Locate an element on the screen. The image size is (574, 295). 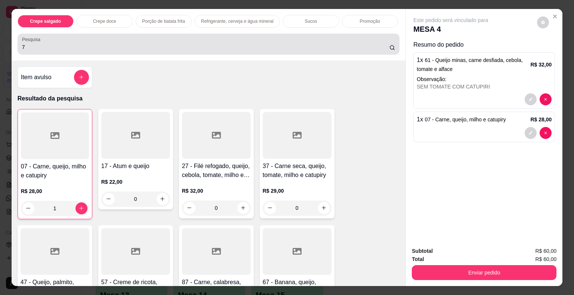
h4: 27 - Filé refogado, queijo, cebola, tomate, milho e alface is located at coordinates (216, 171).